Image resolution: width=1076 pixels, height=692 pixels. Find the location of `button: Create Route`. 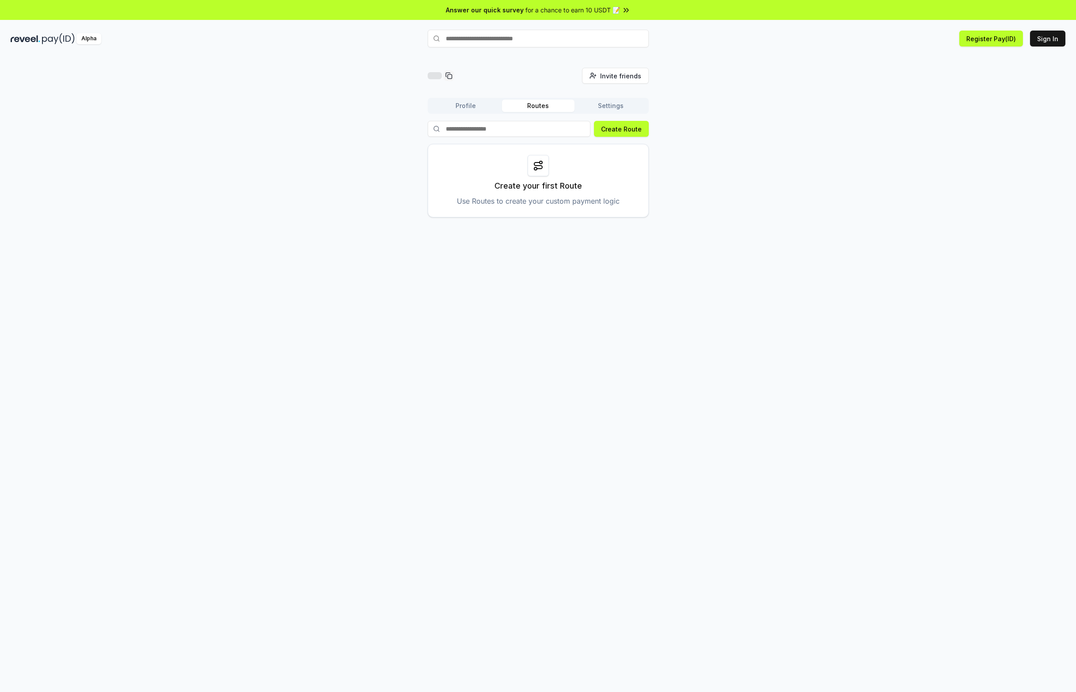

button: Create Route is located at coordinates (622, 129).